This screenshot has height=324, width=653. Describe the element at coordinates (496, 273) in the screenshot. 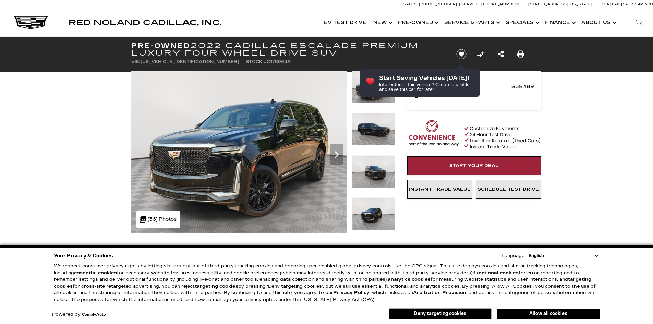

I see `strong: functional cookies` at that location.